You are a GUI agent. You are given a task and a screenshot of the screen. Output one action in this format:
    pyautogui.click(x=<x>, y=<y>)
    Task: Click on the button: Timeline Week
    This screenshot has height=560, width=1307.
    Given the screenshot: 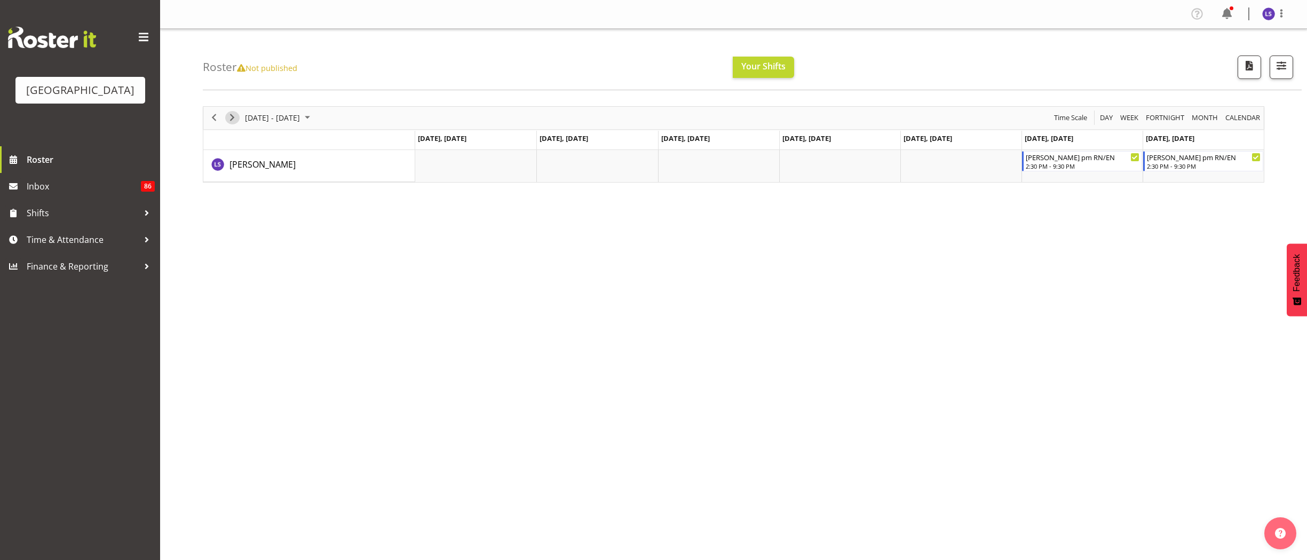 What is the action you would take?
    pyautogui.click(x=1129, y=117)
    